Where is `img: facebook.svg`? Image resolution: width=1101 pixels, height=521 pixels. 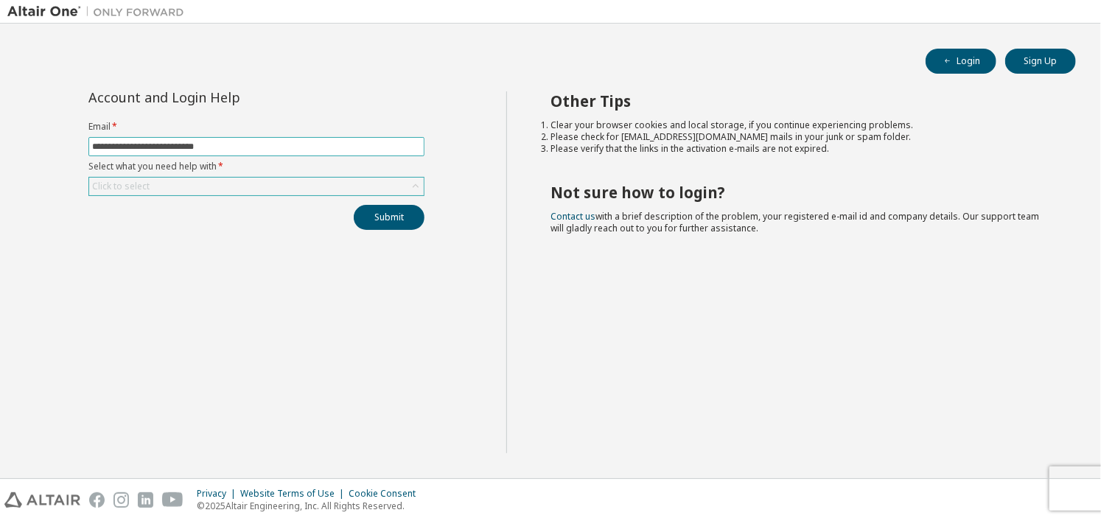 img: facebook.svg is located at coordinates (97, 500).